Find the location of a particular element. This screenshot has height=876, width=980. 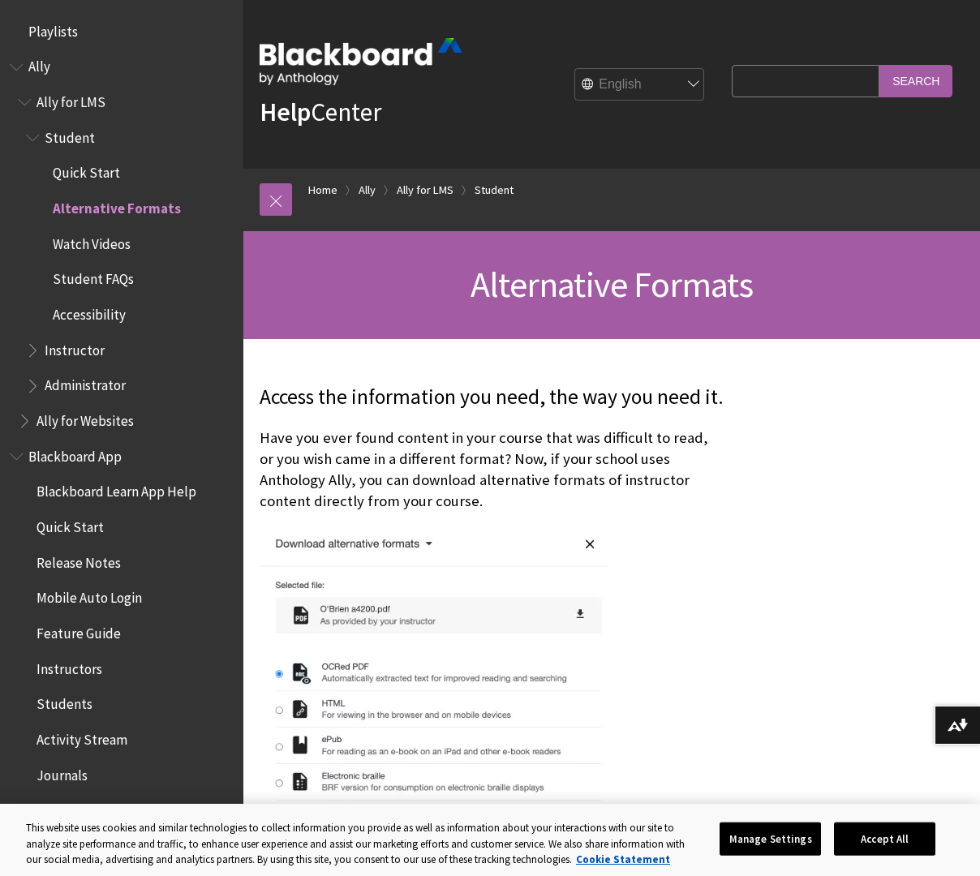

strong: Help is located at coordinates (285, 112).